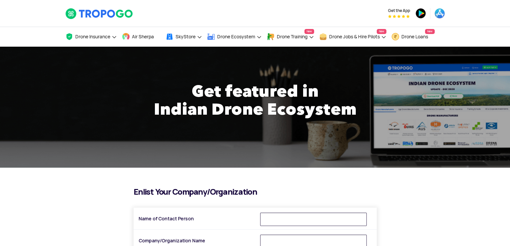  What do you see at coordinates (421, 13) in the screenshot?
I see `img: ic_playstore.png` at bounding box center [421, 13].